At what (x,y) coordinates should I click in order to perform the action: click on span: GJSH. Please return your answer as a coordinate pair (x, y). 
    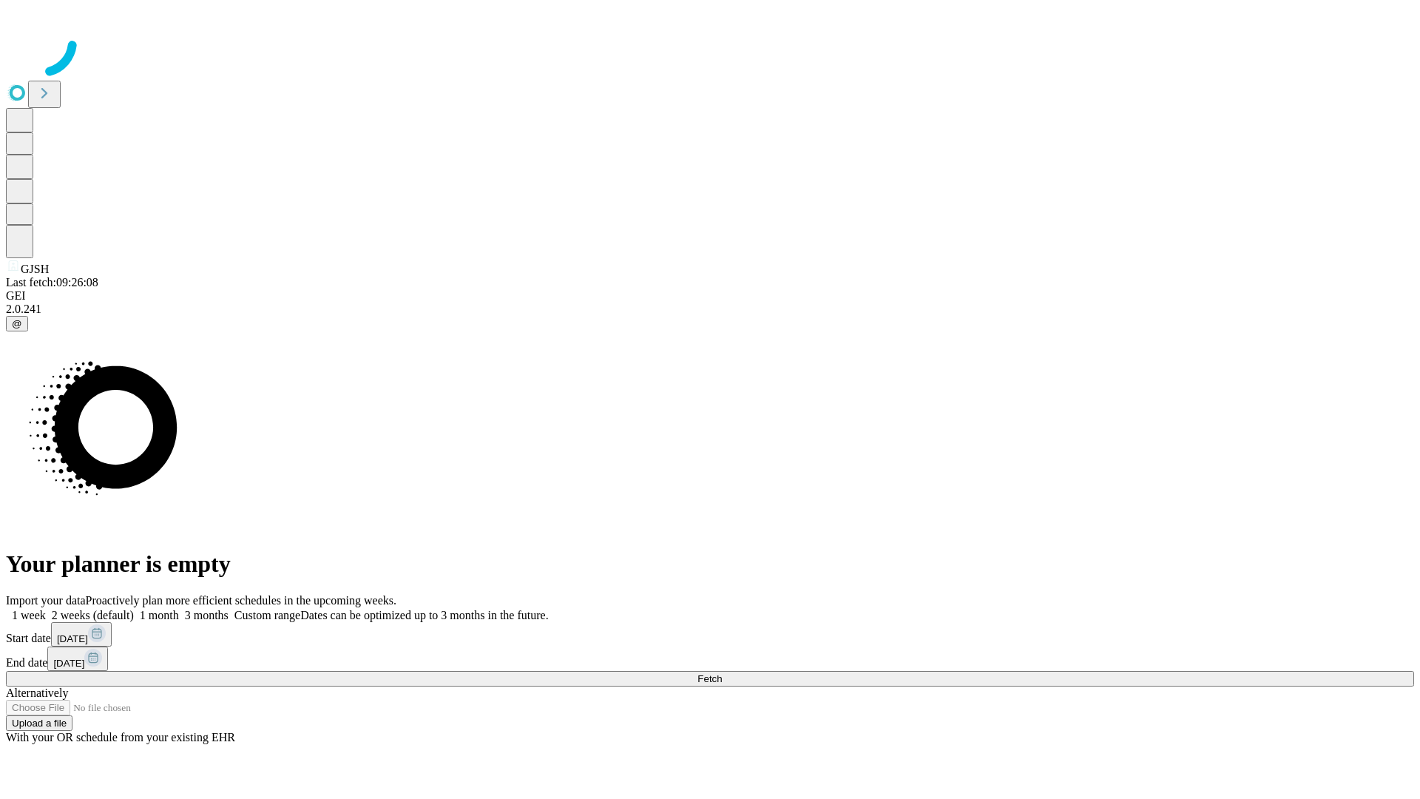
    Looking at the image, I should click on (35, 268).